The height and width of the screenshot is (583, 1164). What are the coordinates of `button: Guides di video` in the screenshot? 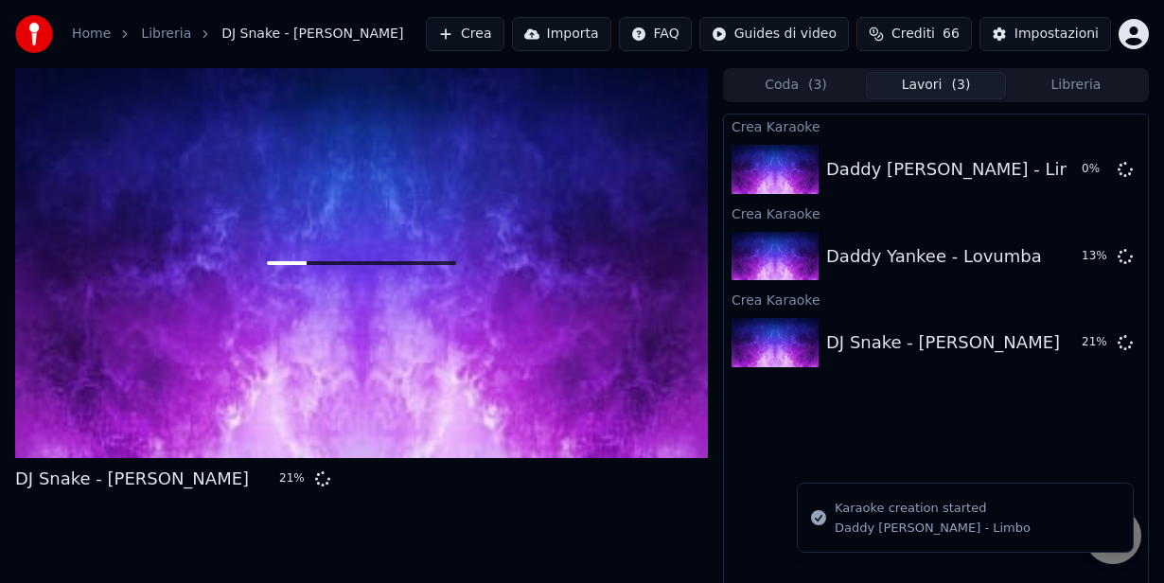 It's located at (774, 34).